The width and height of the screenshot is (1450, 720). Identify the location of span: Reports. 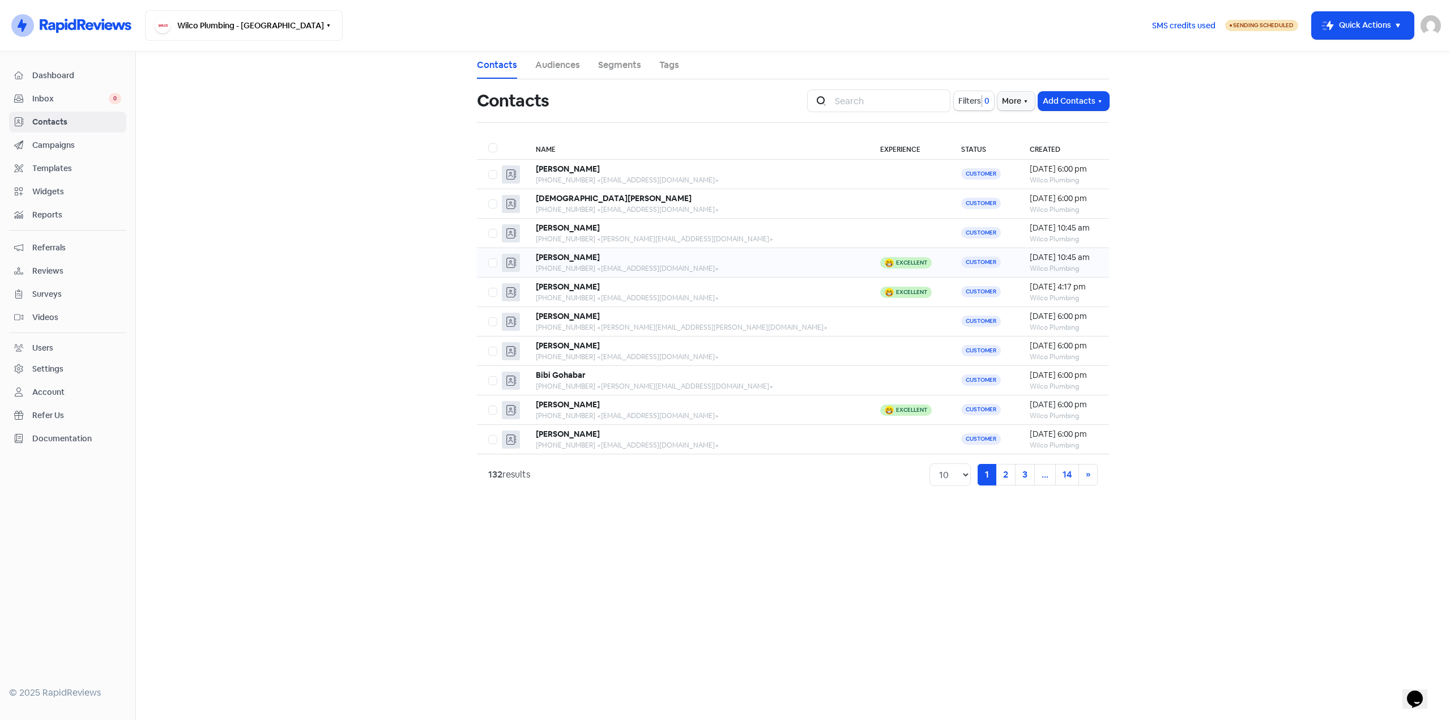
(76, 215).